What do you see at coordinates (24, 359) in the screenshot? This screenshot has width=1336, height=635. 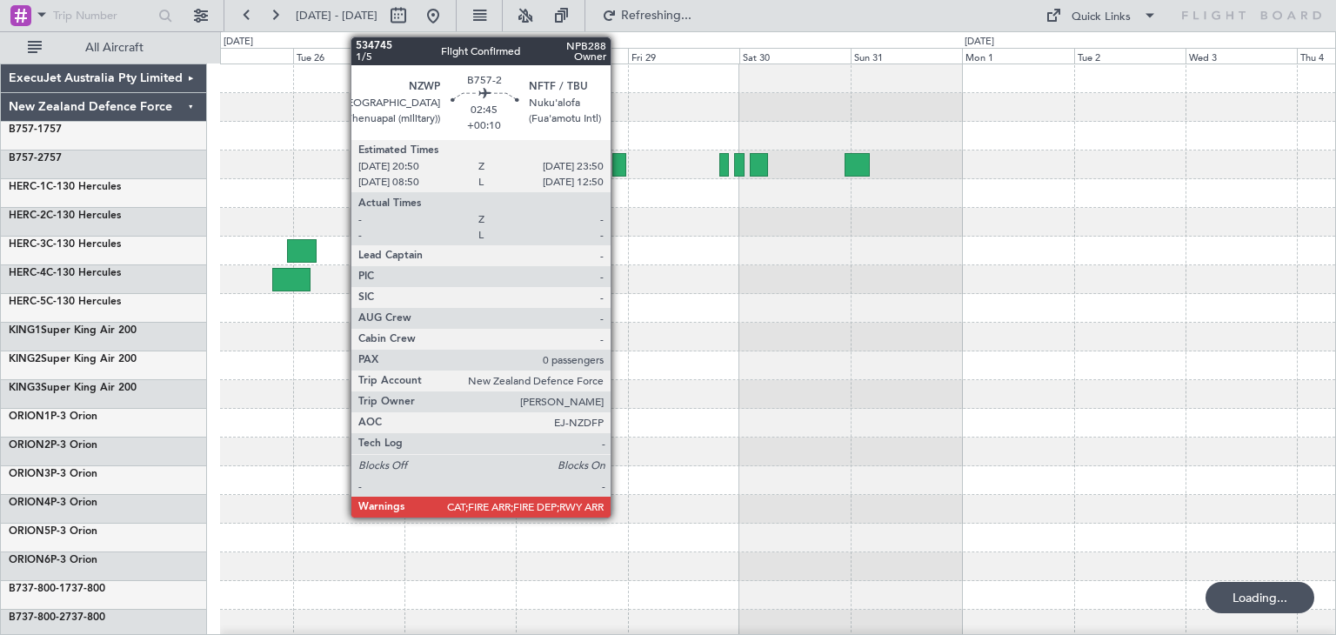 I see `span: KING2` at bounding box center [24, 359].